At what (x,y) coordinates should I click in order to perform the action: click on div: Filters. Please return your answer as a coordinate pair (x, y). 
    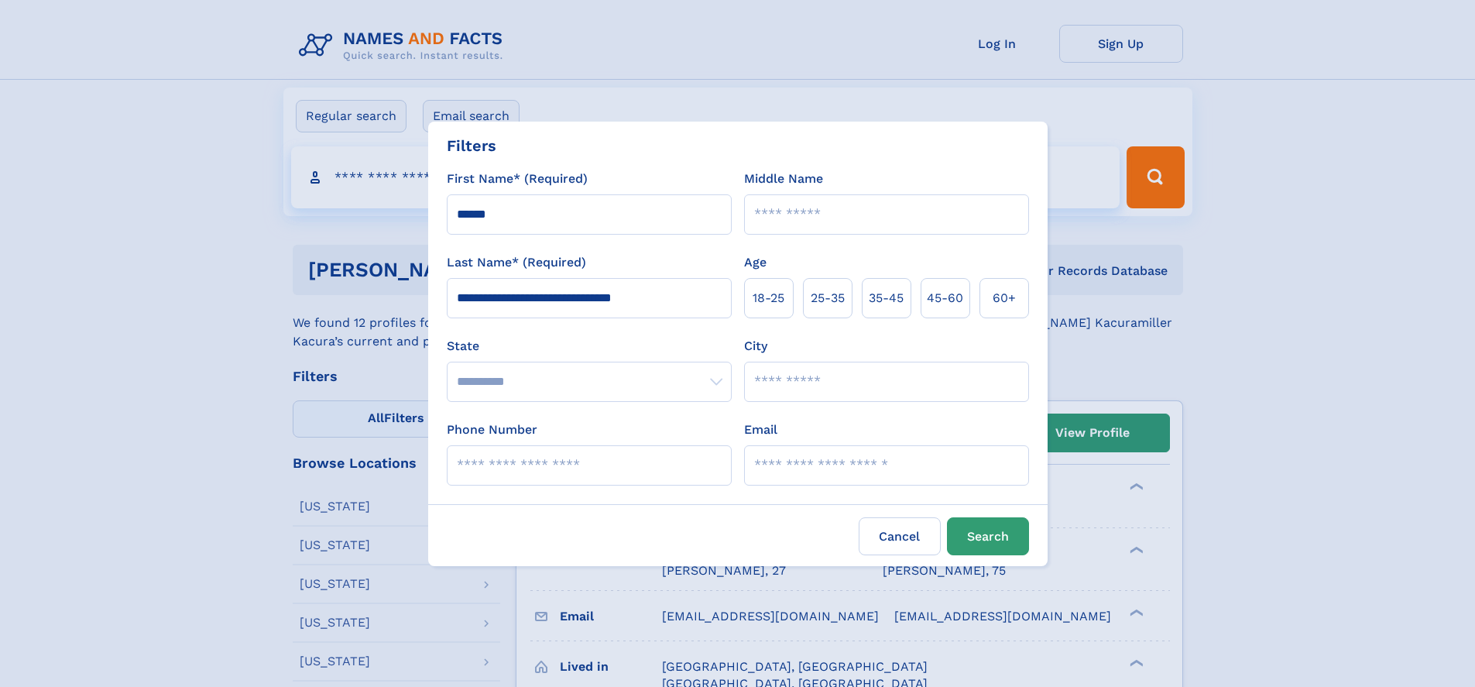
    Looking at the image, I should click on (472, 146).